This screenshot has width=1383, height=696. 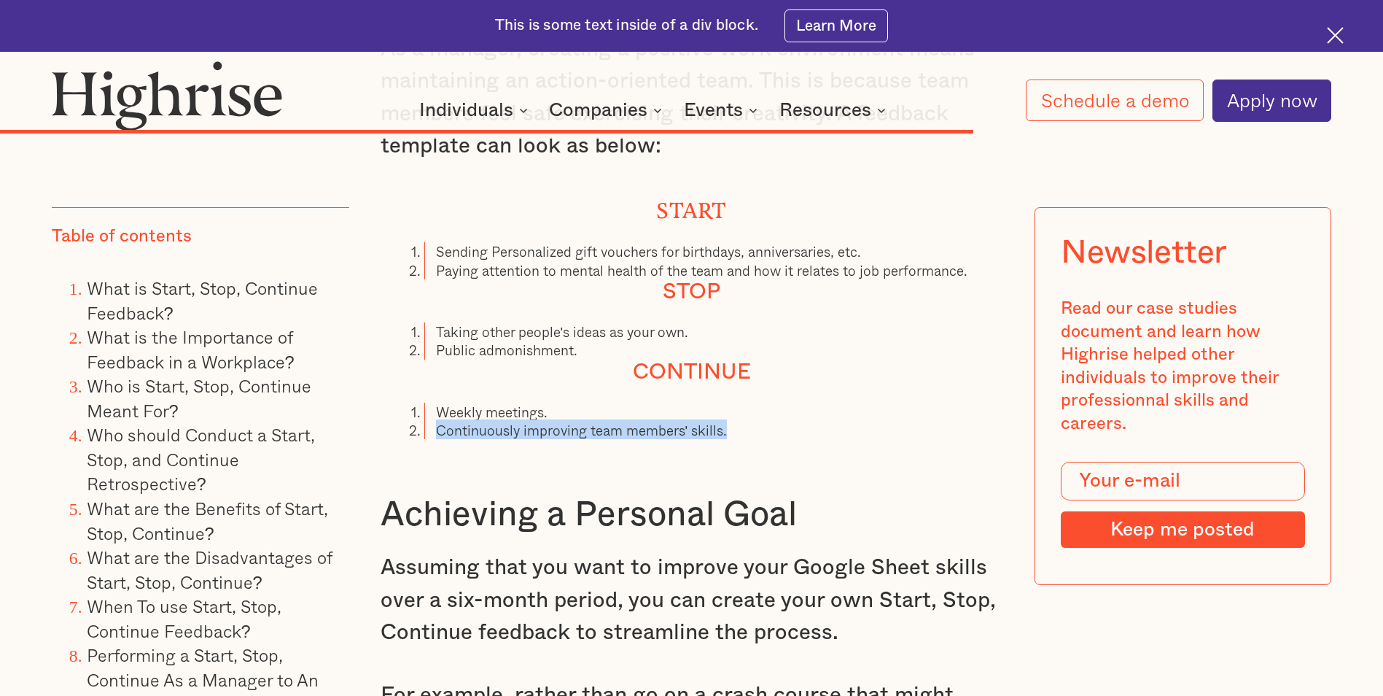 I want to click on a: What are the Benefits of Start, Stop, Continue?, so click(x=207, y=520).